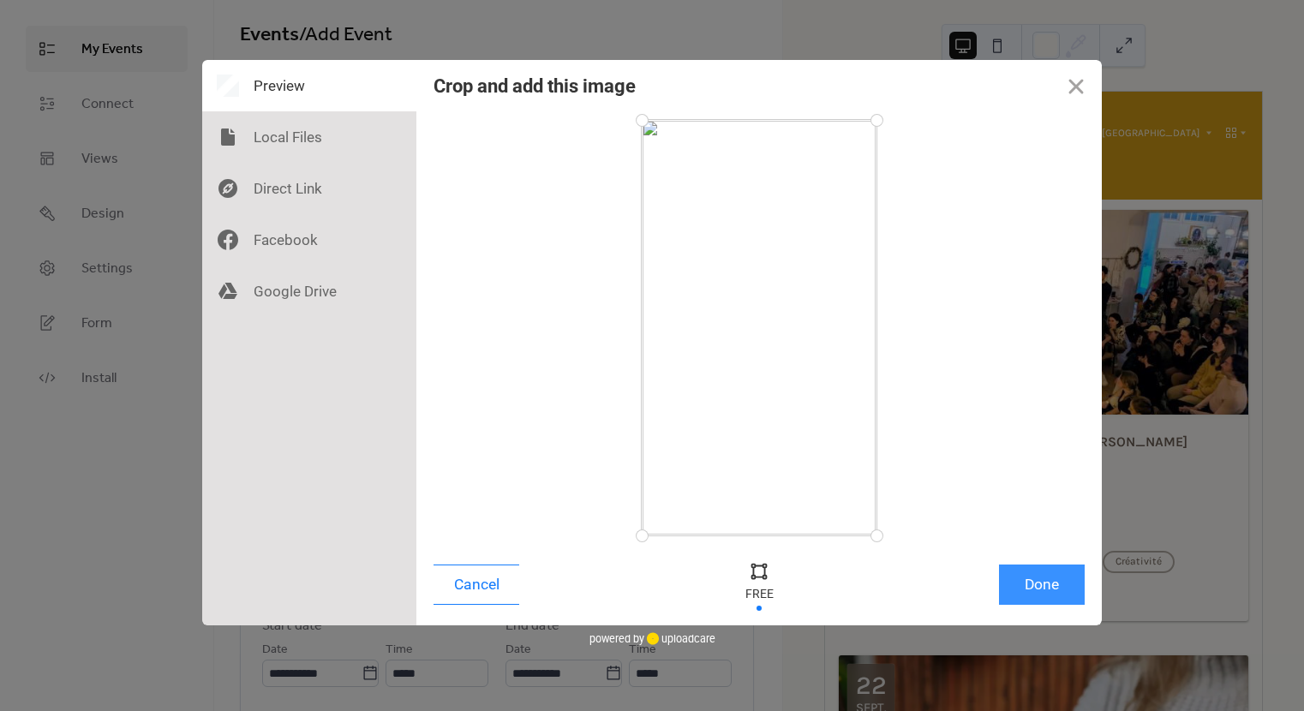 This screenshot has height=711, width=1304. Describe the element at coordinates (309, 86) in the screenshot. I see `div: Preview` at that location.